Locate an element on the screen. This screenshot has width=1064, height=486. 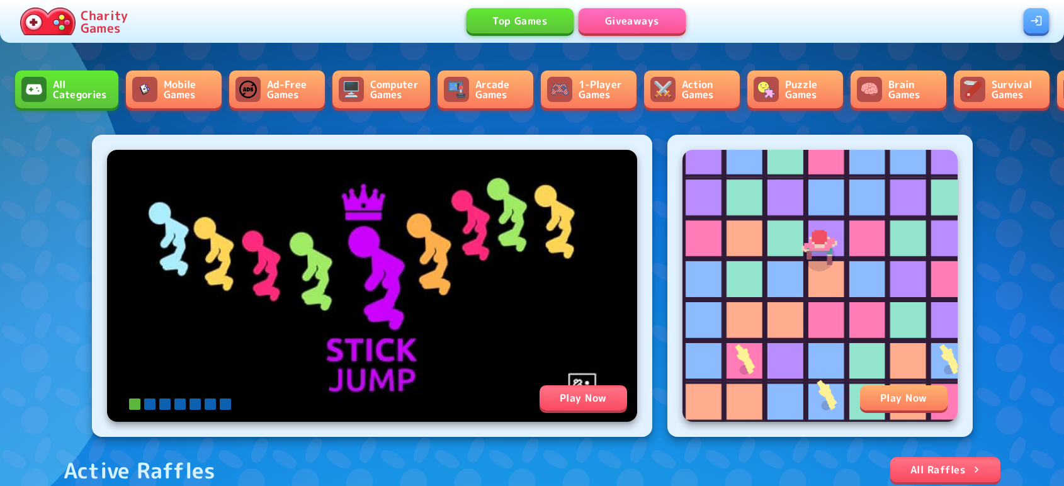
a: All Raffles is located at coordinates (945, 470).